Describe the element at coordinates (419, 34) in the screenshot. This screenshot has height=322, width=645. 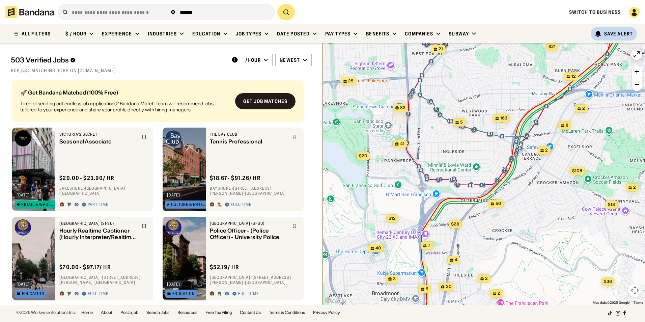
I see `div: Companies` at that location.